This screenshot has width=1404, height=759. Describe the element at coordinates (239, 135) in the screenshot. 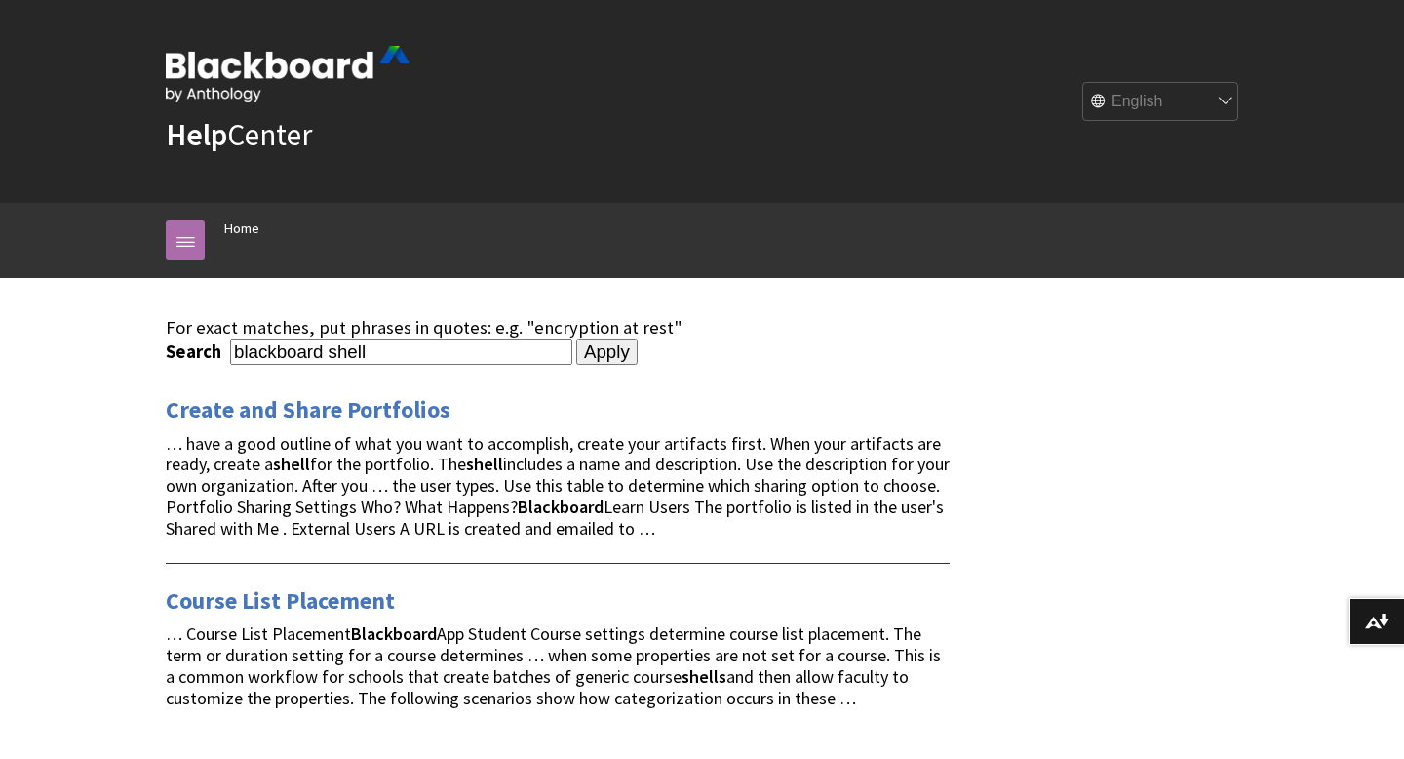

I see `a: HelpCenter` at that location.